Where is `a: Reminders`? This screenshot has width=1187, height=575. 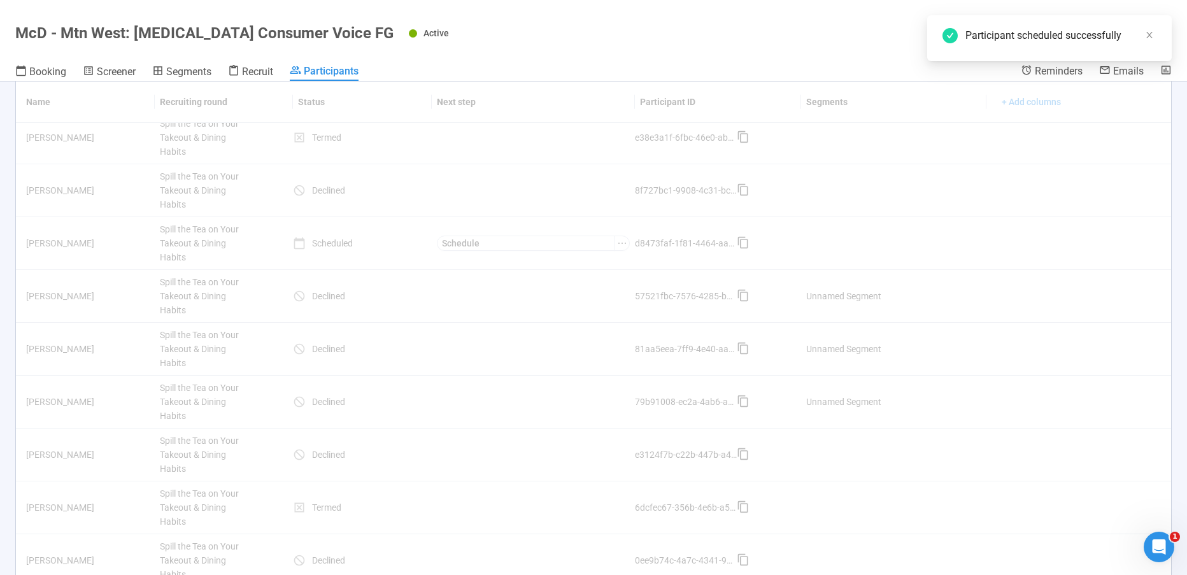 a: Reminders is located at coordinates (1051, 72).